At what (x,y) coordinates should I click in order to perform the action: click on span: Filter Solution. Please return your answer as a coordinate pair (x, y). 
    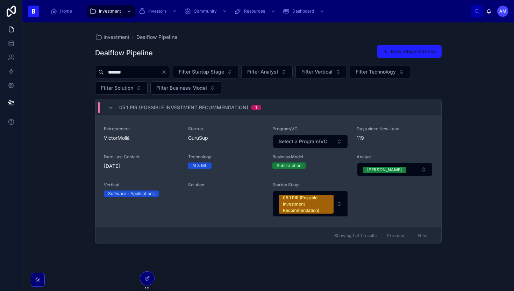
    Looking at the image, I should click on (117, 88).